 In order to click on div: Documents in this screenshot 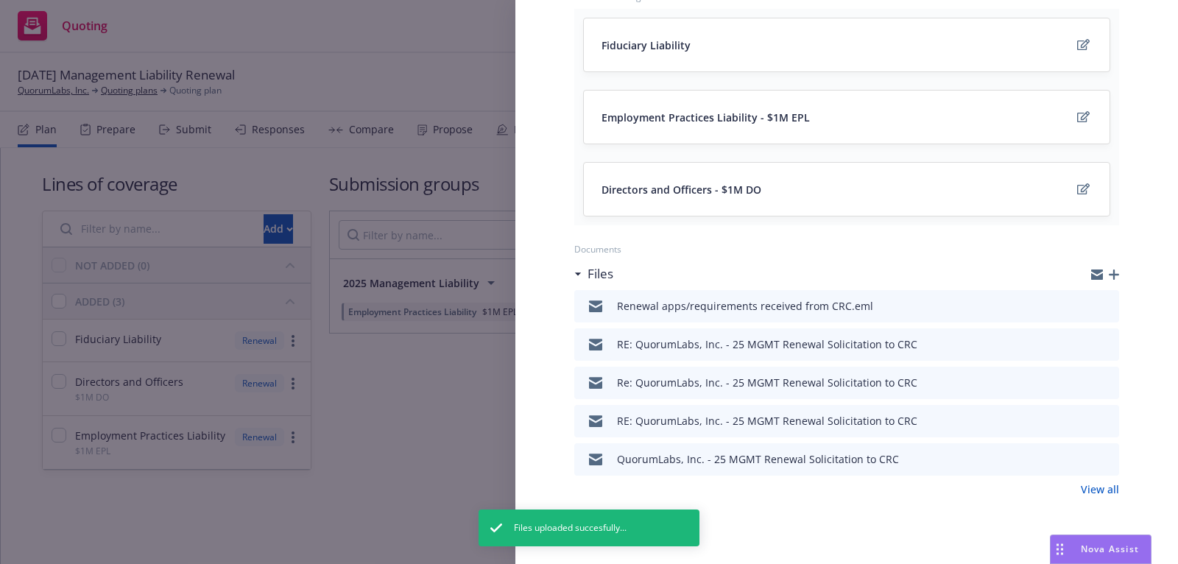, I will do `click(846, 249)`.